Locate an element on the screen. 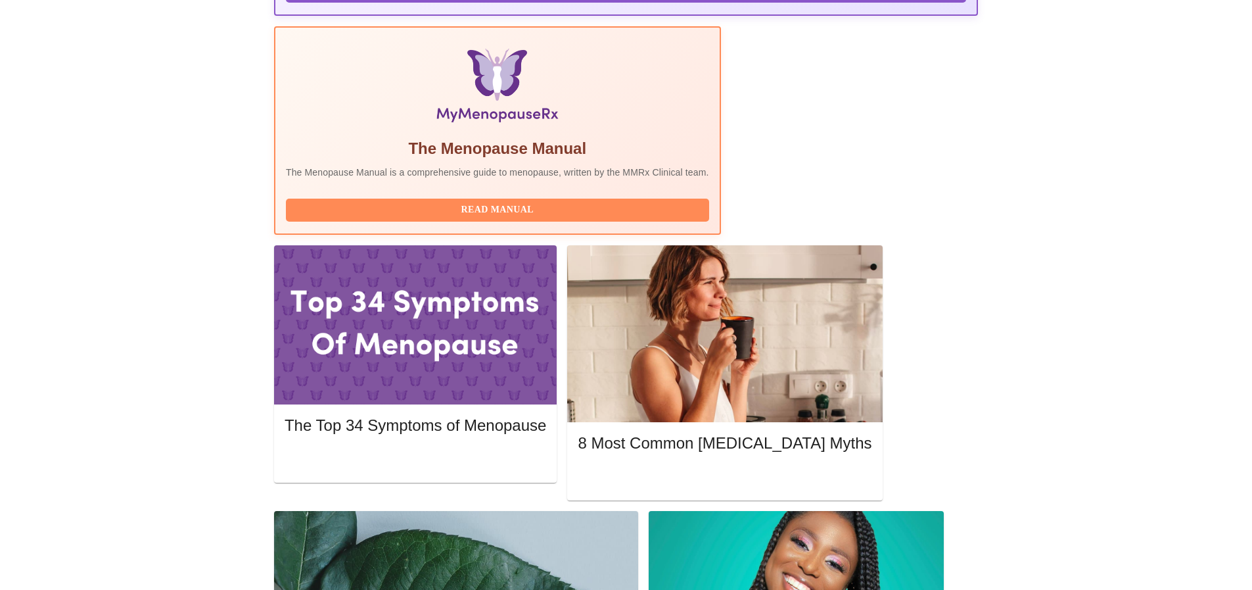 The height and width of the screenshot is (590, 1252). h5: The Menopause Manual is located at coordinates (498, 149).